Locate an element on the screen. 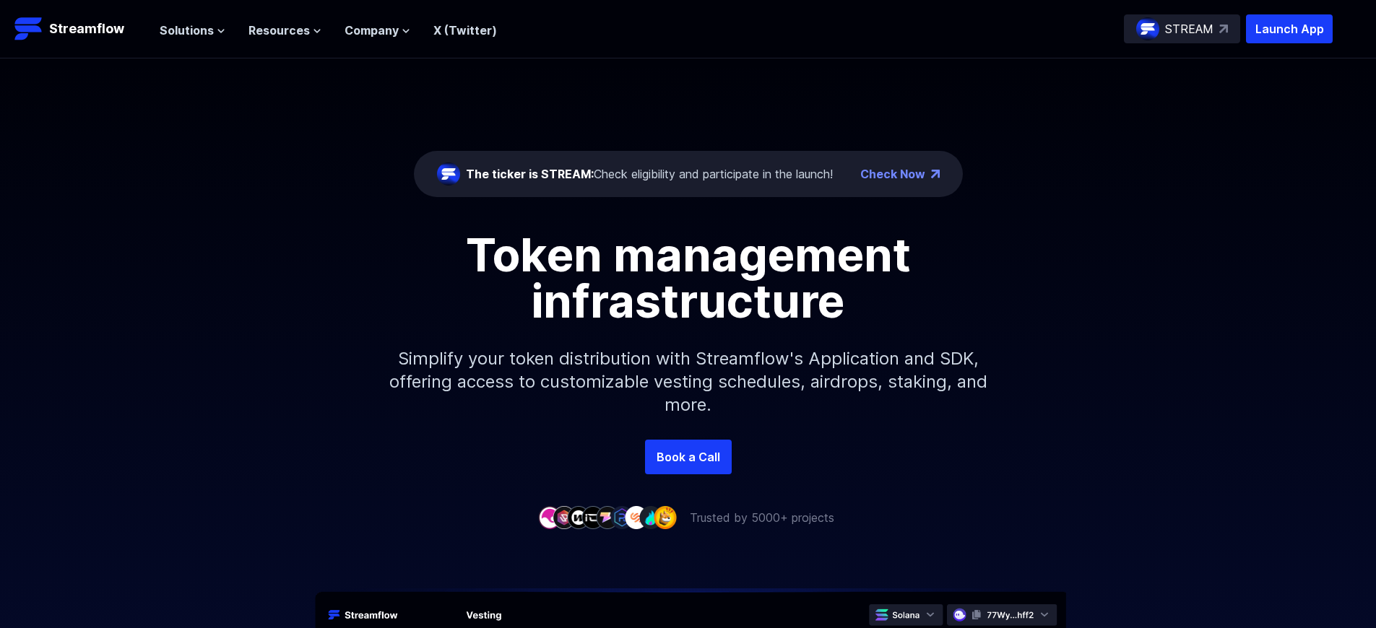  p: Simplify your token distribution with Streamflow's Application and SDK, offering access to custom... is located at coordinates (688, 382).